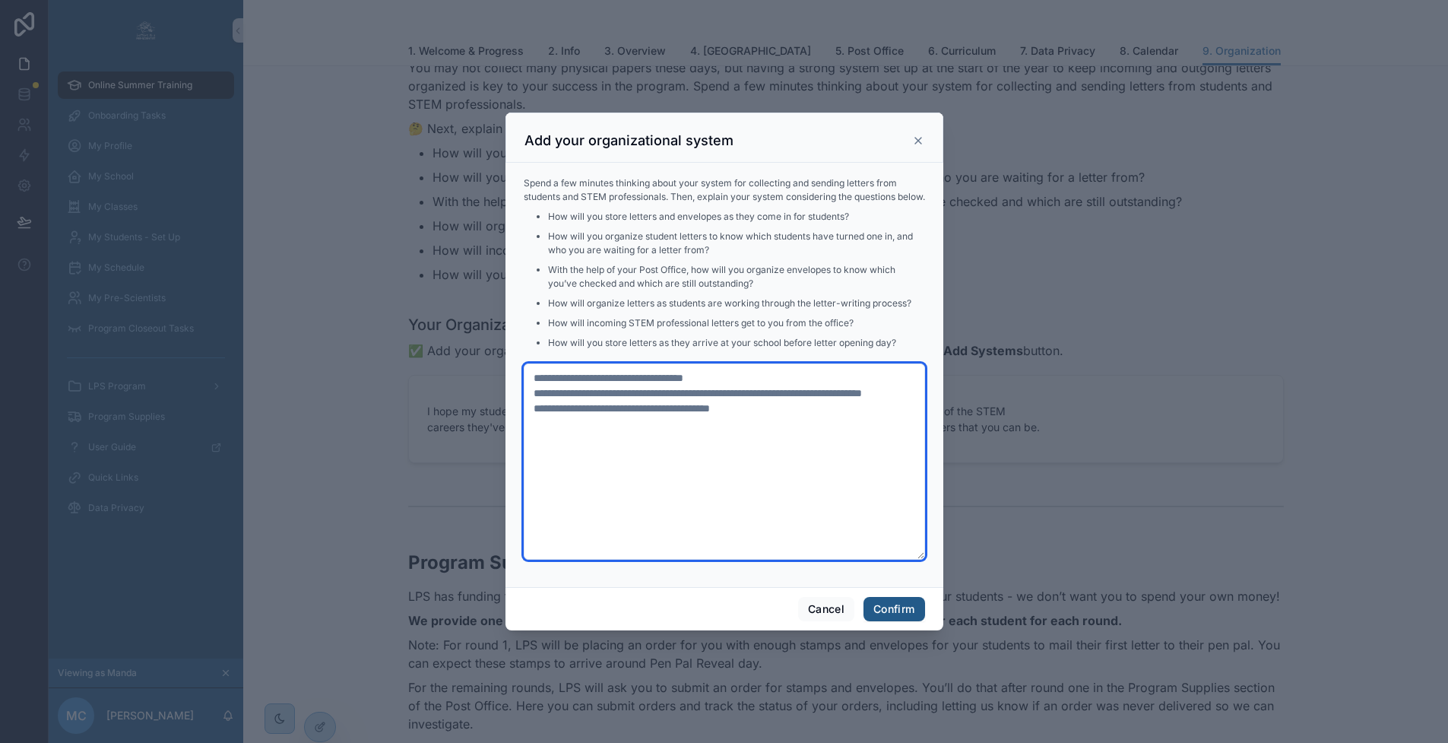 The width and height of the screenshot is (1448, 743). I want to click on h3: Add your organizational system, so click(629, 141).